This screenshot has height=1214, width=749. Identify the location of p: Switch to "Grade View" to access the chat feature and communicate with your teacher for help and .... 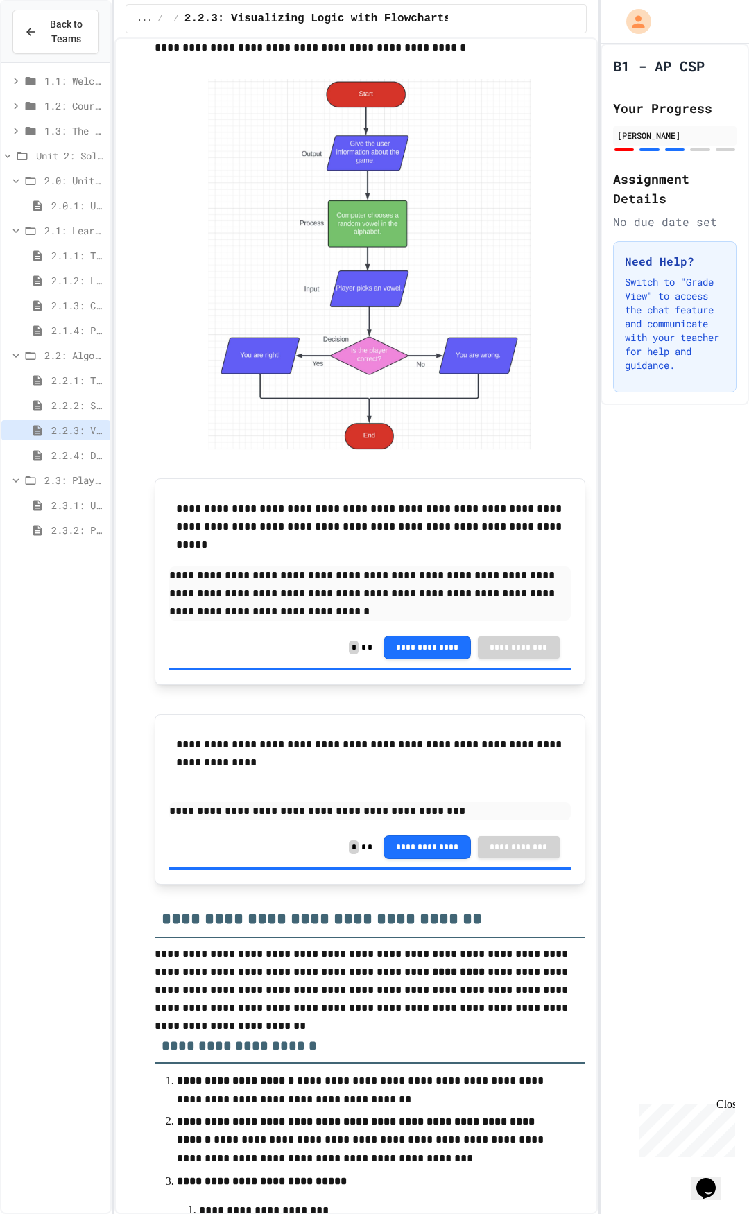
(675, 324).